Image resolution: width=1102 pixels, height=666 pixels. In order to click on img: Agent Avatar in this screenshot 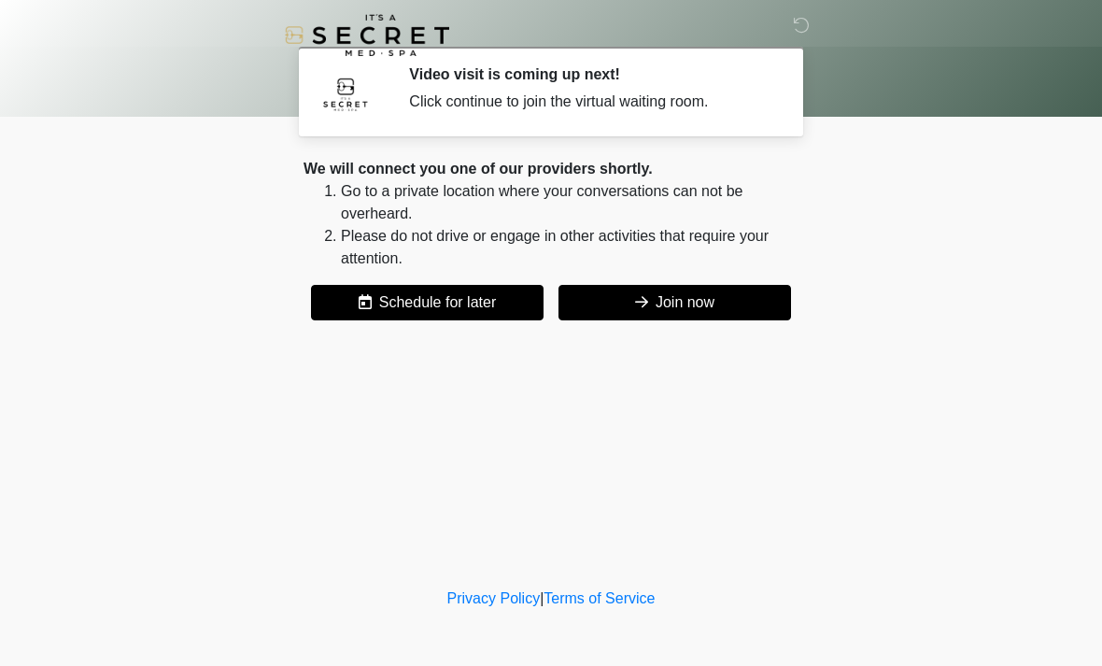, I will do `click(345, 93)`.